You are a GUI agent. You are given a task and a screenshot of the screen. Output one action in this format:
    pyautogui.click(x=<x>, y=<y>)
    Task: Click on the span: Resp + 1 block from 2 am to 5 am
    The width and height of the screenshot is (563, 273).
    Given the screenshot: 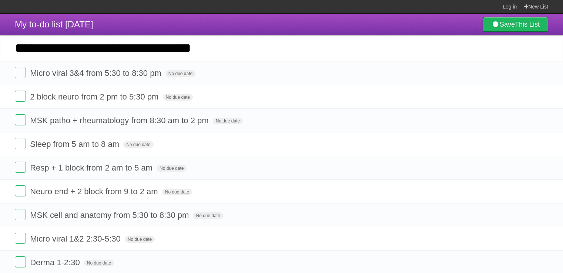 What is the action you would take?
    pyautogui.click(x=92, y=168)
    